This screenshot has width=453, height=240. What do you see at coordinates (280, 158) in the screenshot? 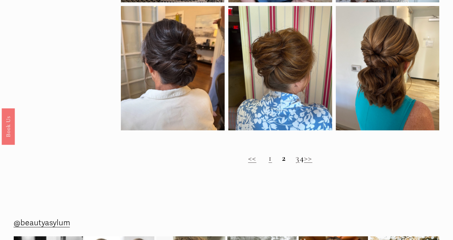
I see `h2: 4` at bounding box center [280, 158].